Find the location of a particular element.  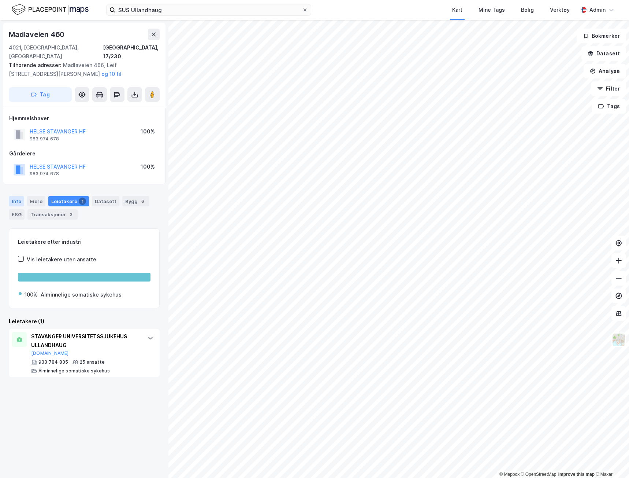

span: Tilhørende adresser: is located at coordinates (36, 65).